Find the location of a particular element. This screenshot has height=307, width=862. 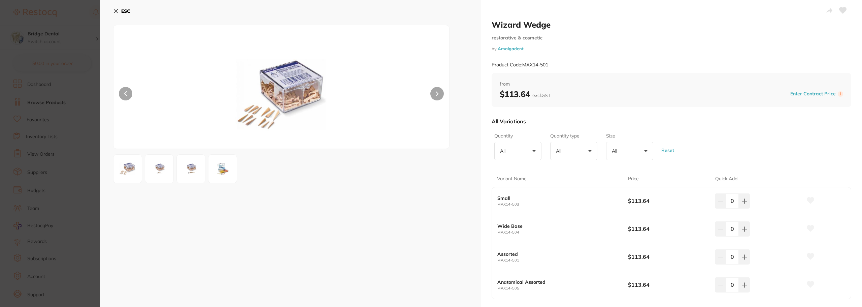

label: Size is located at coordinates (628, 136).